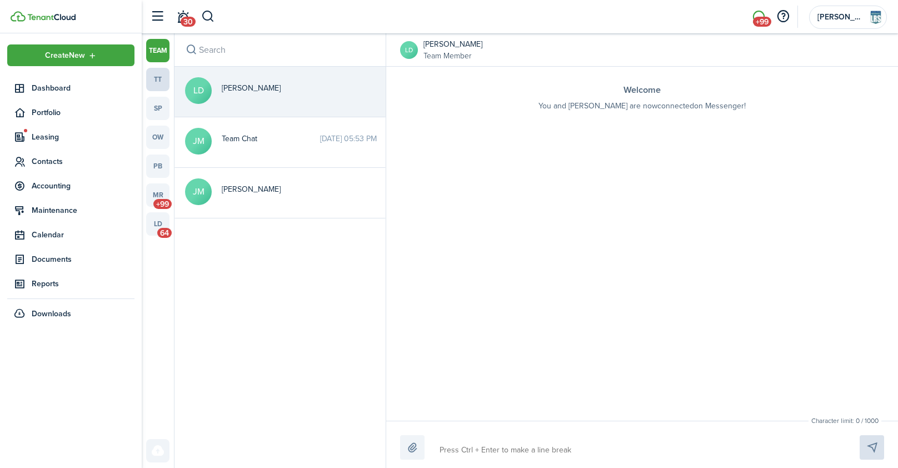 The image size is (898, 468). What do you see at coordinates (158, 224) in the screenshot?
I see `a: ld` at bounding box center [158, 224].